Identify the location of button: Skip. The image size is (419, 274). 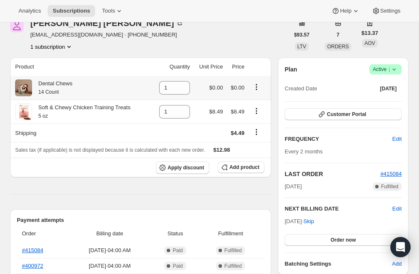
(308, 222).